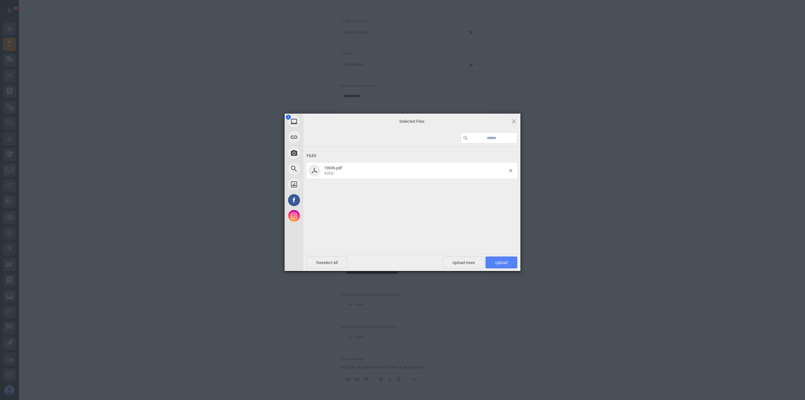  I want to click on span: Upload, so click(501, 262).